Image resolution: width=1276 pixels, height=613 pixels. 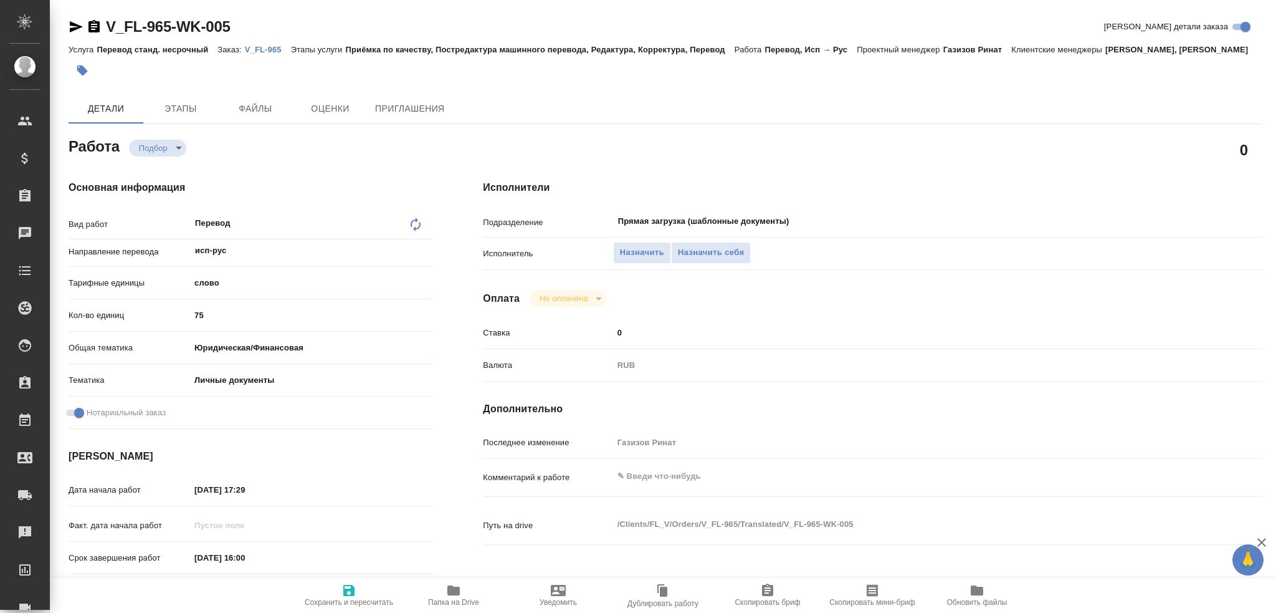 What do you see at coordinates (157, 49) in the screenshot?
I see `p: Перевод станд. несрочный` at bounding box center [157, 49].